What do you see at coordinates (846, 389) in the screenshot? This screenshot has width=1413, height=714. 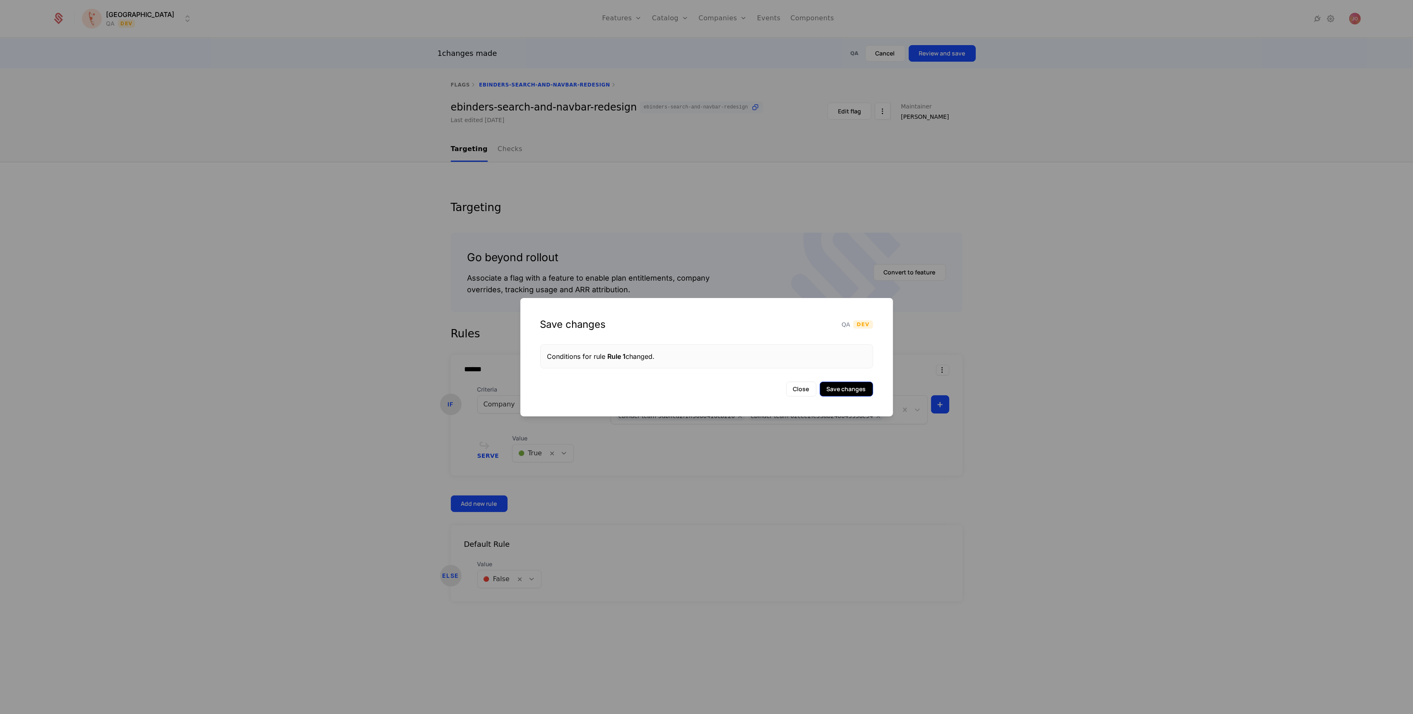 I see `button: Save changes` at bounding box center [846, 389].